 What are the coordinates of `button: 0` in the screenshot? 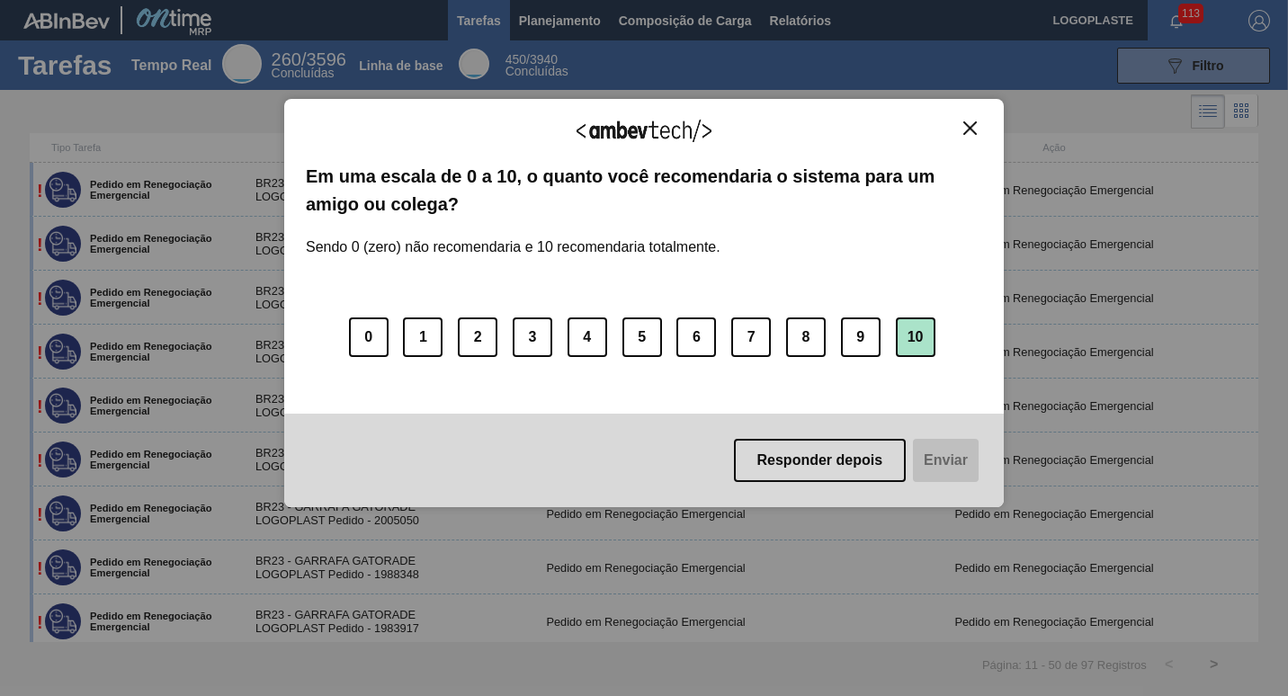 It's located at (369, 337).